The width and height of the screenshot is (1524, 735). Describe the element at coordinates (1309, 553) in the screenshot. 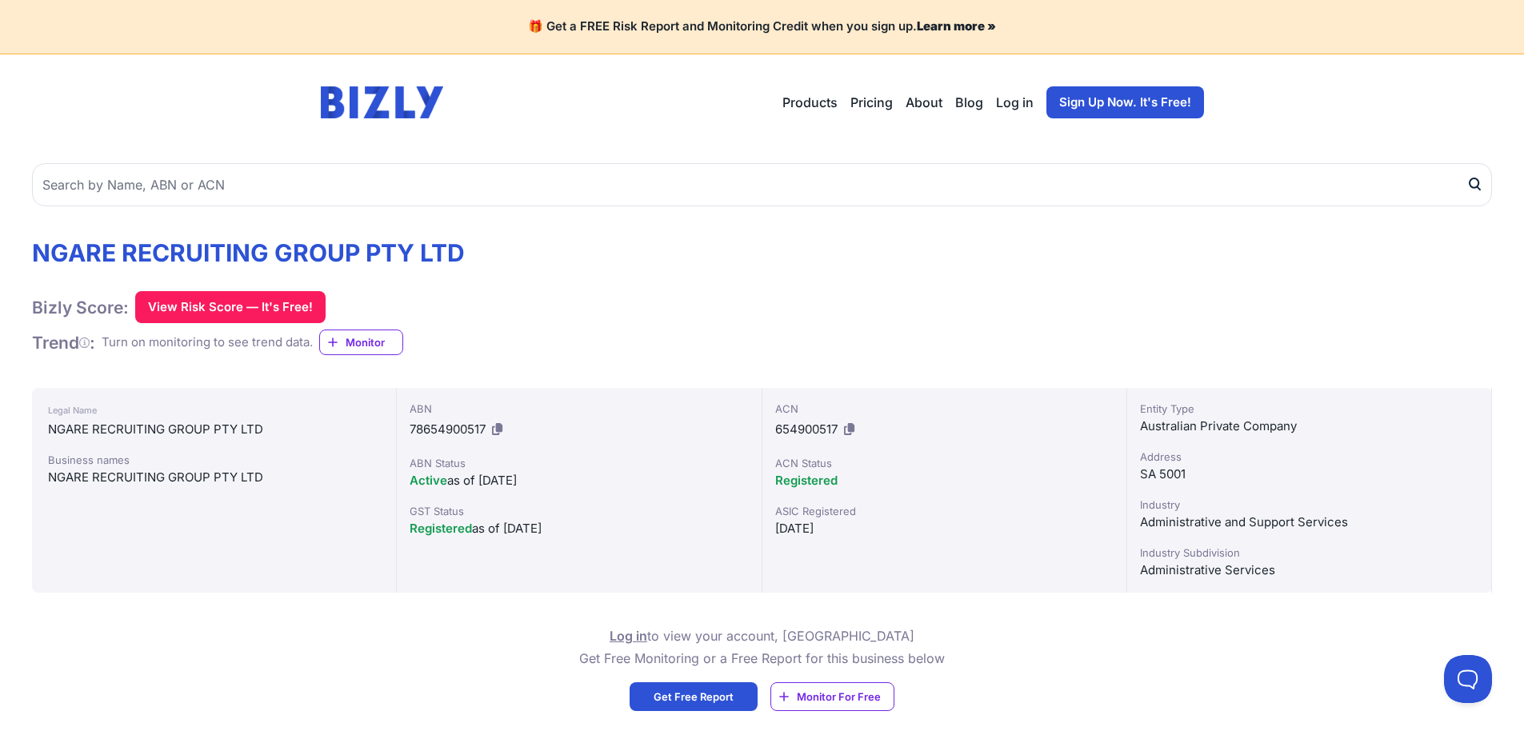

I see `div: Industry Subdivision` at that location.